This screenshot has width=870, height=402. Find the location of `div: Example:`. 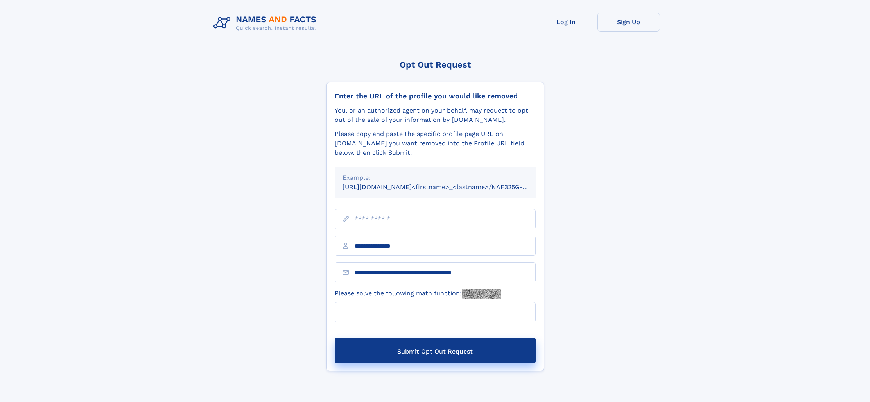

div: Example: is located at coordinates (435, 178).